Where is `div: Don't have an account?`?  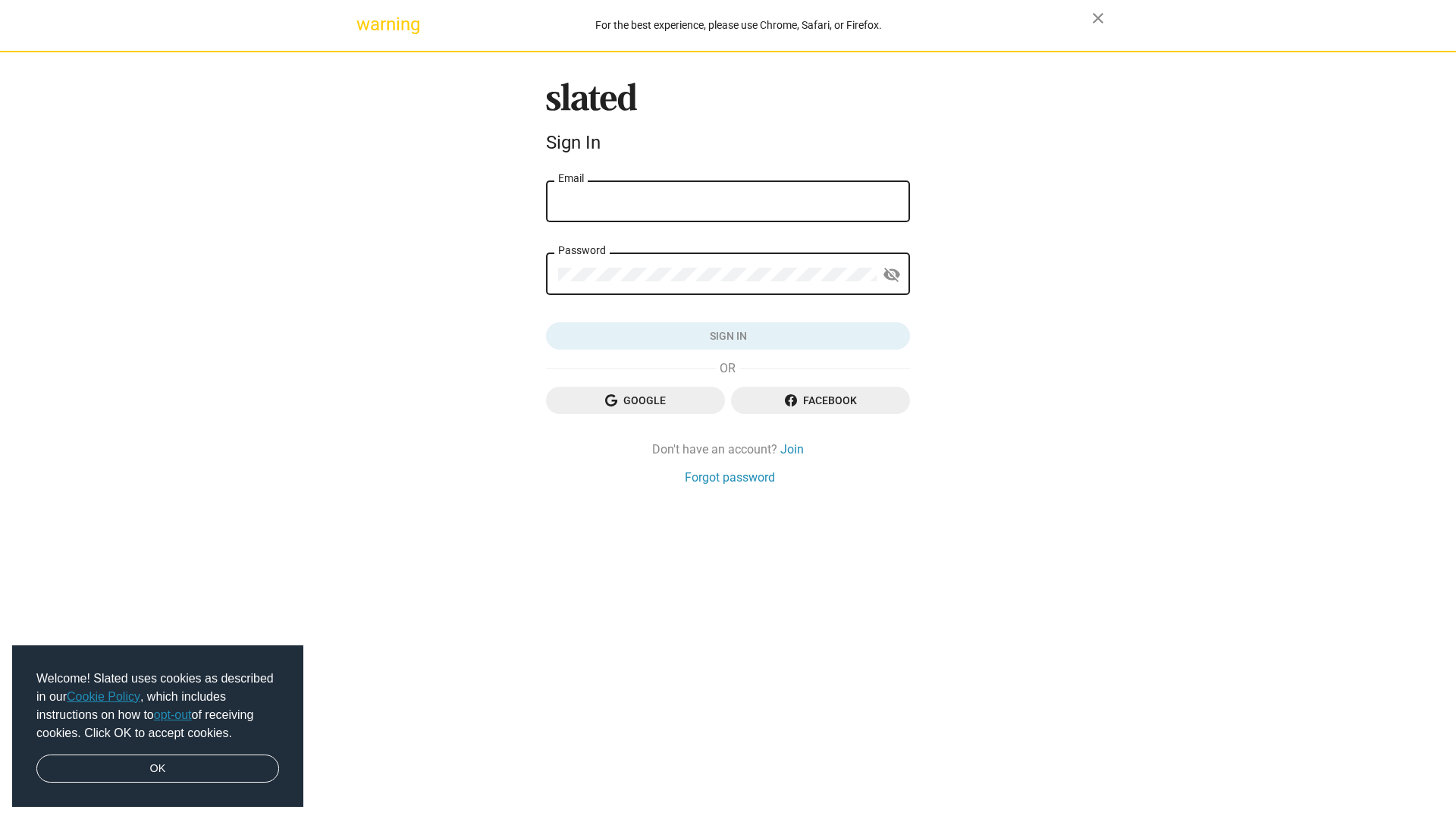 div: Don't have an account? is located at coordinates (728, 449).